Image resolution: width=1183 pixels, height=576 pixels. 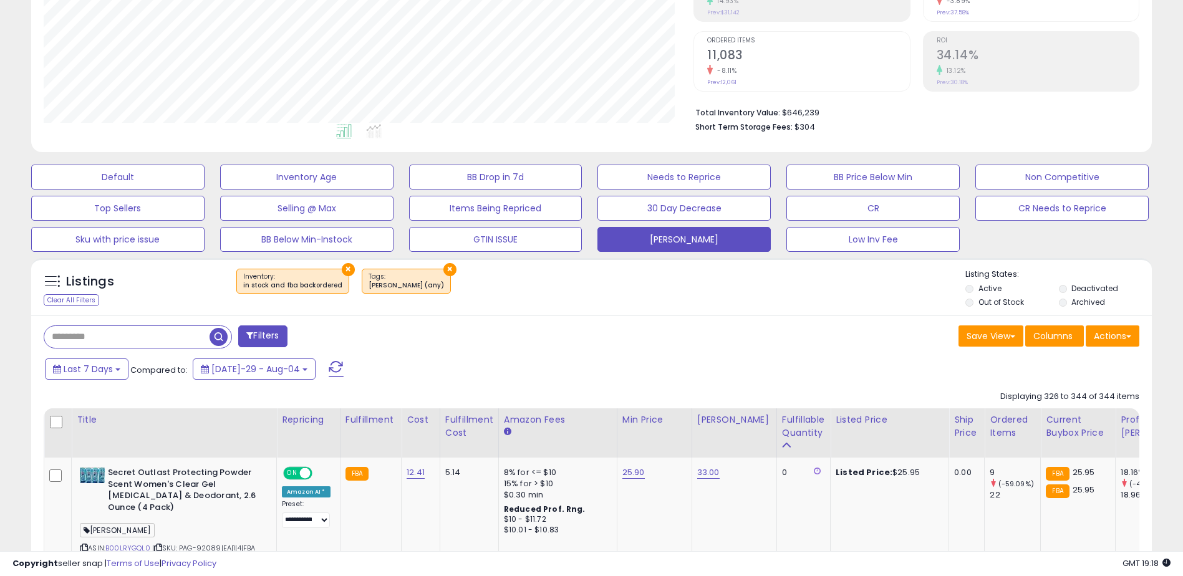 What do you see at coordinates (416, 473) in the screenshot?
I see `a: 12.41` at bounding box center [416, 473].